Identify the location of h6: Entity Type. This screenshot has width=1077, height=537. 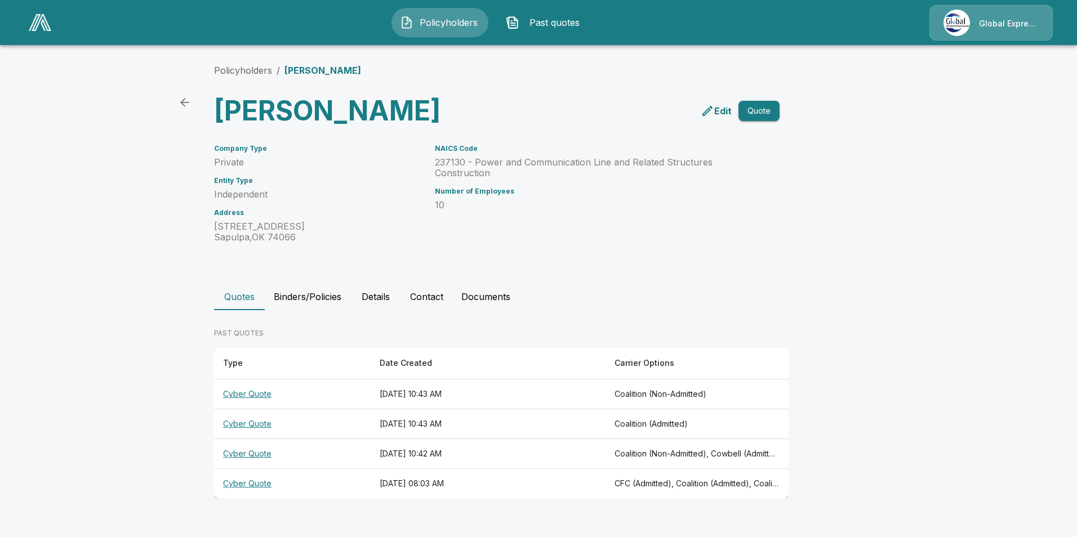
(318, 181).